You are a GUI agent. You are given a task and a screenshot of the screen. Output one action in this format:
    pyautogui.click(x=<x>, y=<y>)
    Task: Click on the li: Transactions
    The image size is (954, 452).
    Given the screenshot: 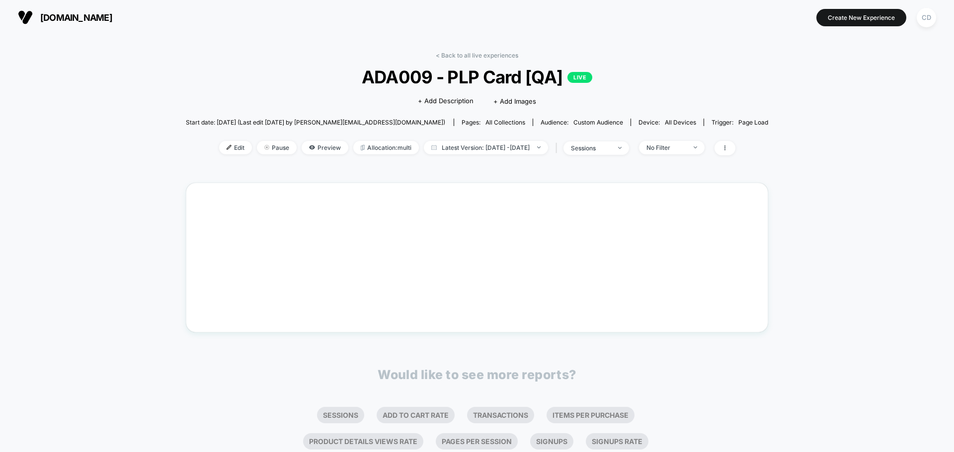 What is the action you would take?
    pyautogui.click(x=500, y=415)
    